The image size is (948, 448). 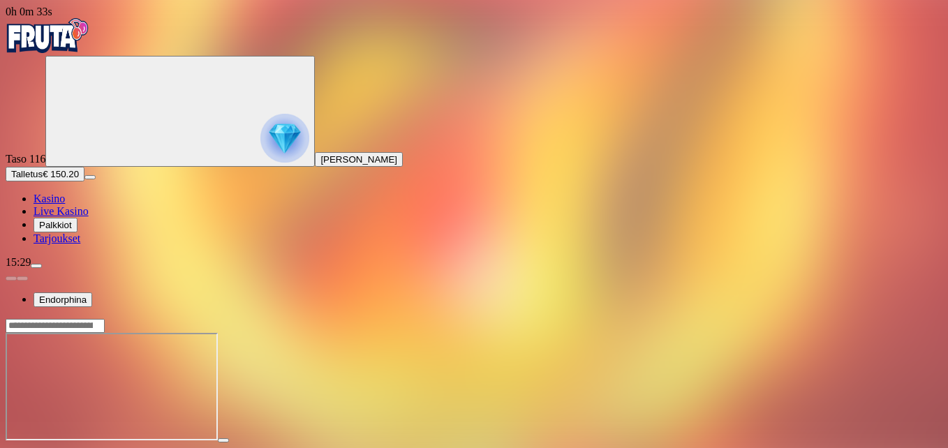 I want to click on span: 15:29, so click(x=18, y=262).